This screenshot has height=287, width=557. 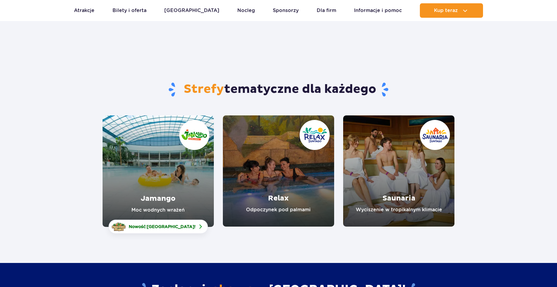 What do you see at coordinates (286, 11) in the screenshot?
I see `a: Sponsorzy` at bounding box center [286, 11].